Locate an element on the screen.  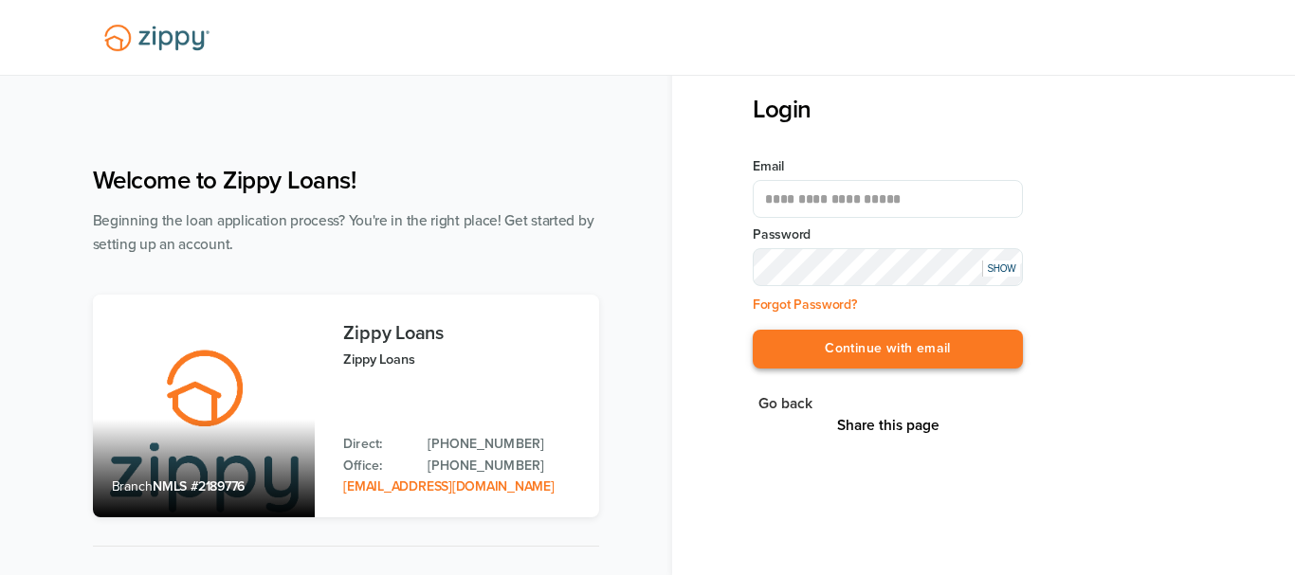
p: Direct: is located at coordinates (375, 445).